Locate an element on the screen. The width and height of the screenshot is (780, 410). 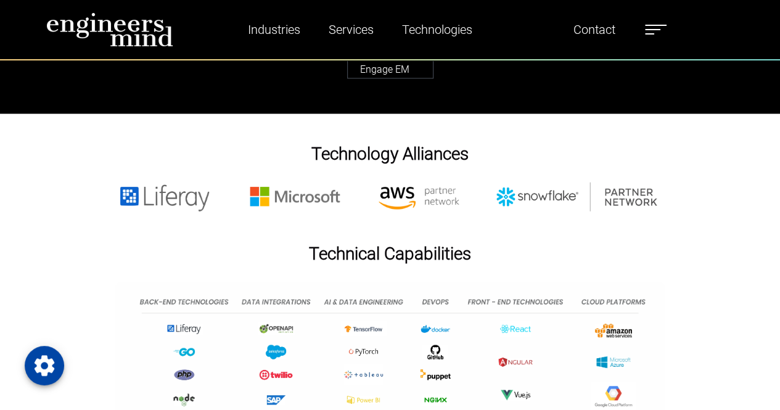
a: Technologies is located at coordinates (437, 30).